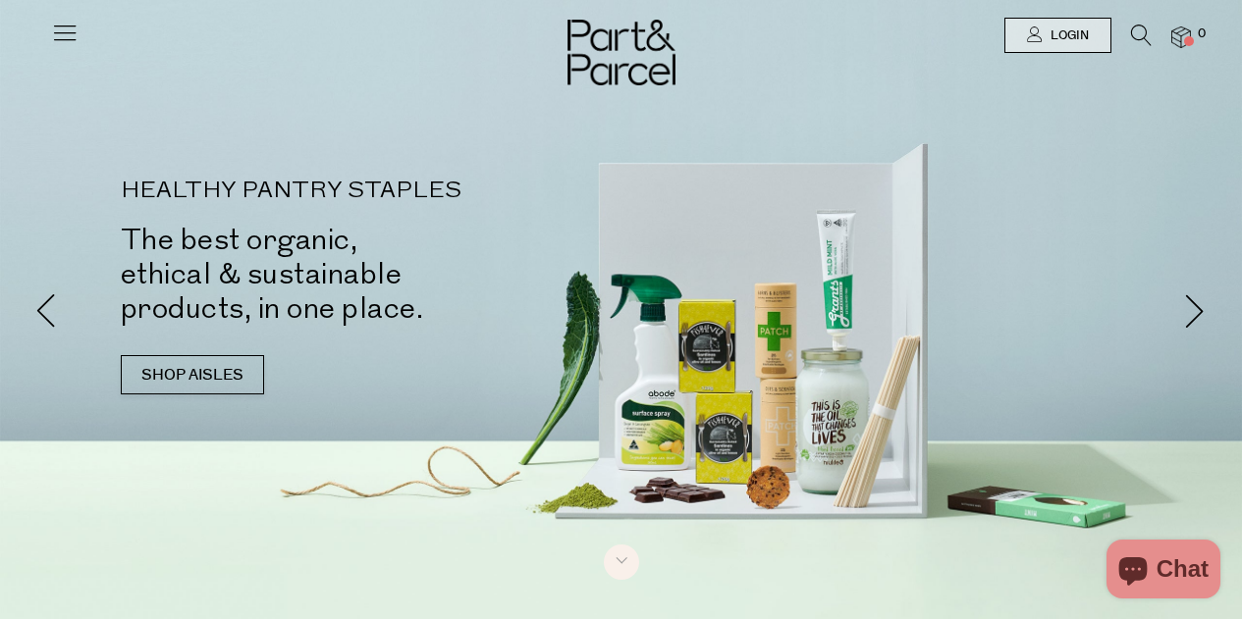  What do you see at coordinates (621, 52) in the screenshot?
I see `img: Part&Parcel` at bounding box center [621, 52].